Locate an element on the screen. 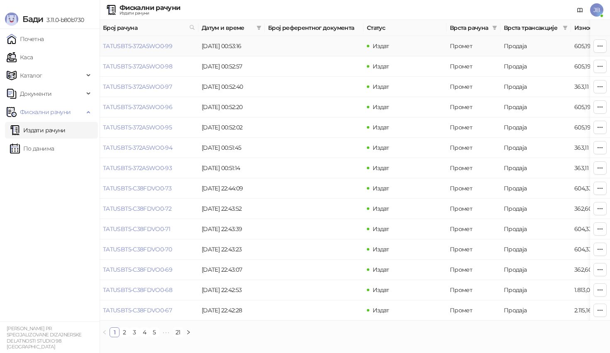 Image resolution: width=610 pixels, height=353 pixels. li: 1 is located at coordinates (115, 333).